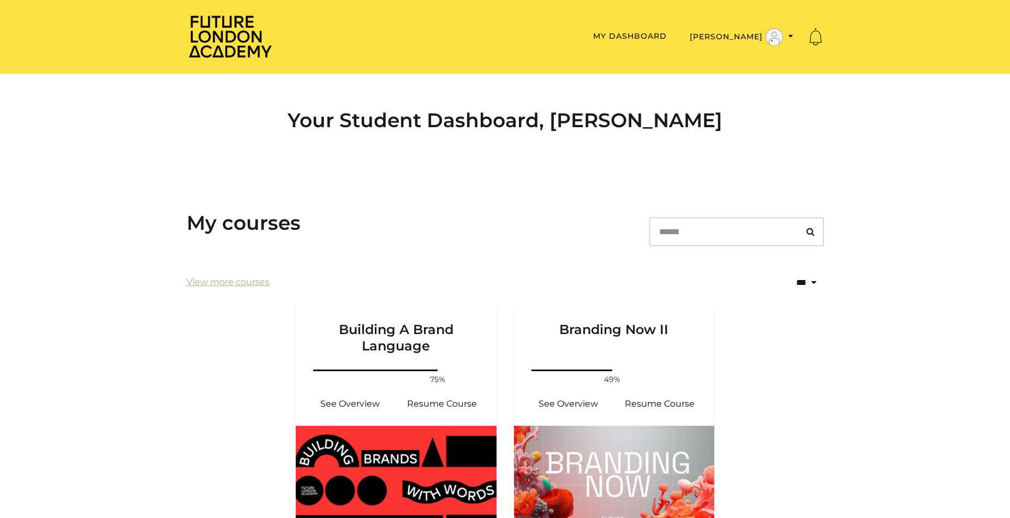  I want to click on a: Branding Now II: See Overview, so click(569, 404).